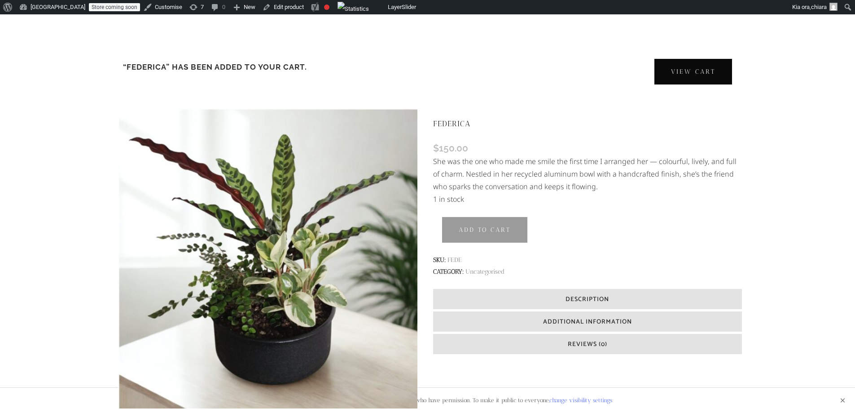 The height and width of the screenshot is (413, 855). I want to click on bdi: 150.00, so click(451, 148).